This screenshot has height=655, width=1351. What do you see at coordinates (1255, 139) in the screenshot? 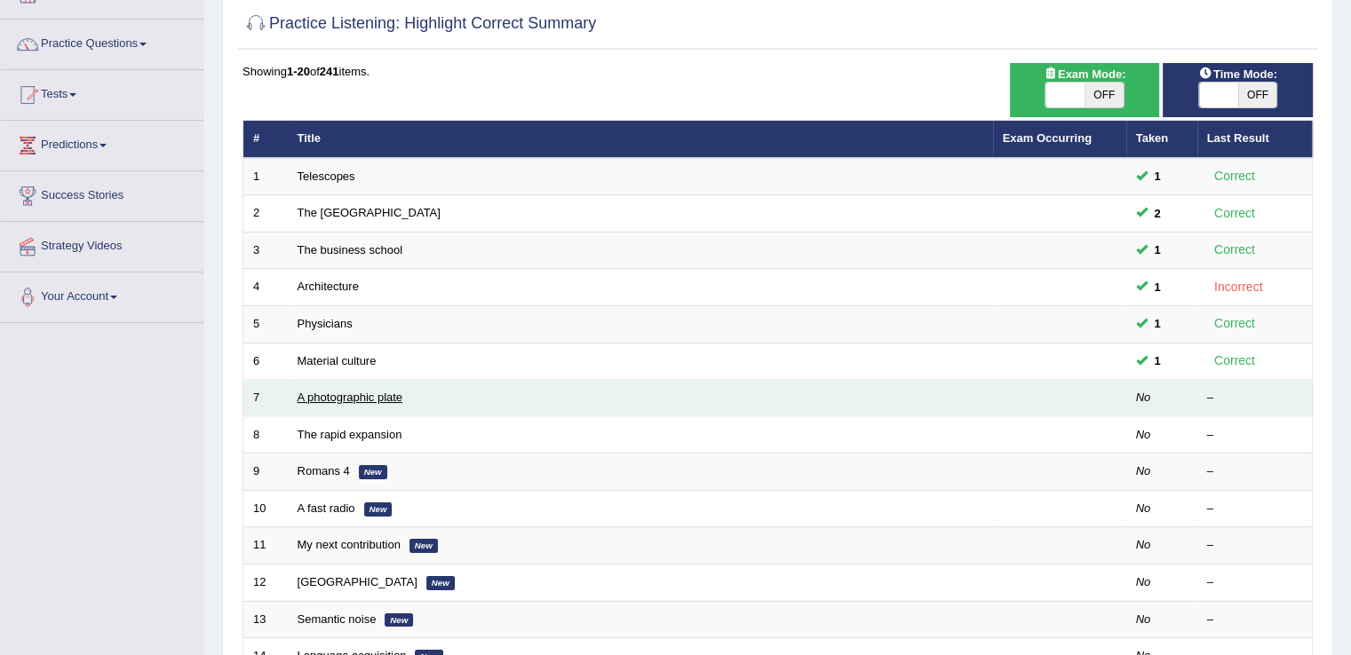
I see `th: Last Result` at bounding box center [1255, 139].